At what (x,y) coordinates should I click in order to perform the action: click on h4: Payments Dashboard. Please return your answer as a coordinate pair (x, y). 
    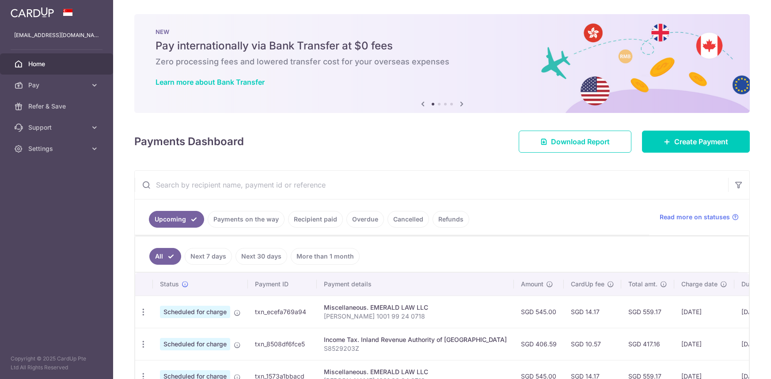
    Looking at the image, I should click on (189, 142).